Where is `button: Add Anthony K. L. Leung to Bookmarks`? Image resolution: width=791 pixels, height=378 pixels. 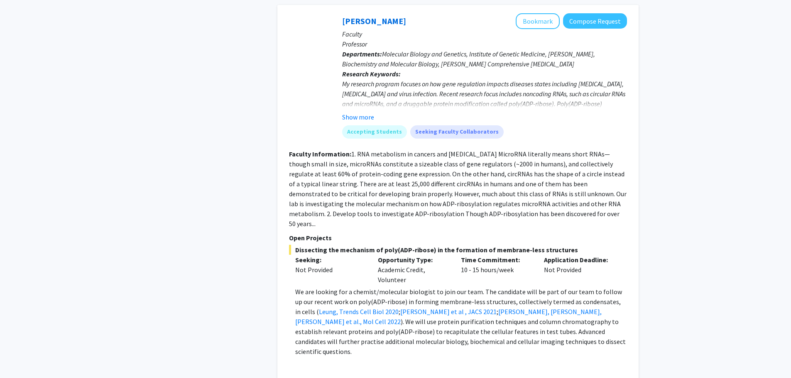 button: Add Anthony K. L. Leung to Bookmarks is located at coordinates (538, 21).